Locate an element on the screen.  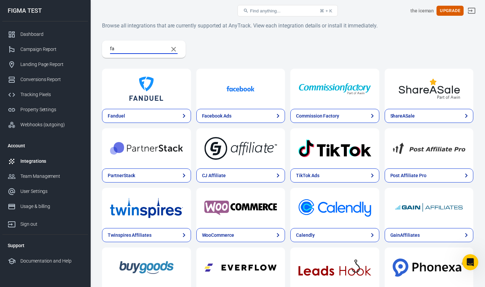
div: GainAffiliates is located at coordinates (405, 235).